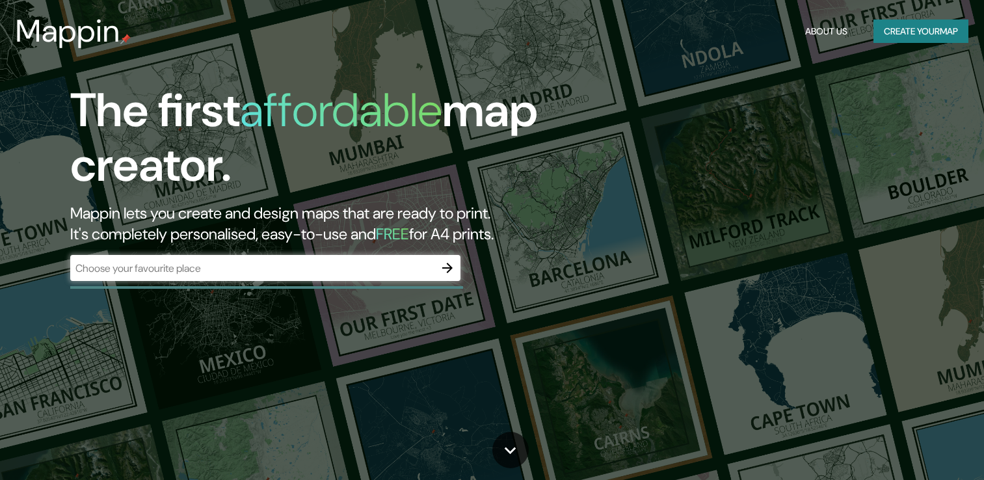 The height and width of the screenshot is (480, 984). I want to click on h2: Mappin lets you create and design maps that are ready to print. It's completely personalised, eas..., so click(316, 224).